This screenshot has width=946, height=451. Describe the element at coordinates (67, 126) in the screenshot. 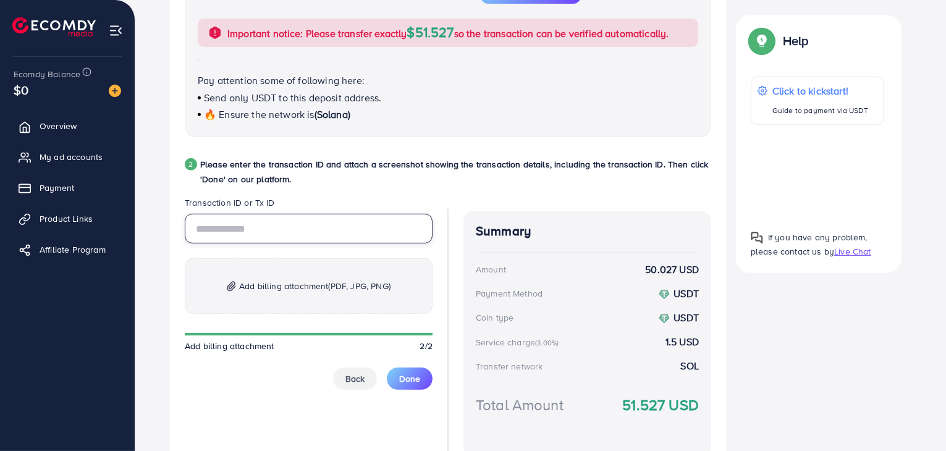

I see `a: Overview` at that location.